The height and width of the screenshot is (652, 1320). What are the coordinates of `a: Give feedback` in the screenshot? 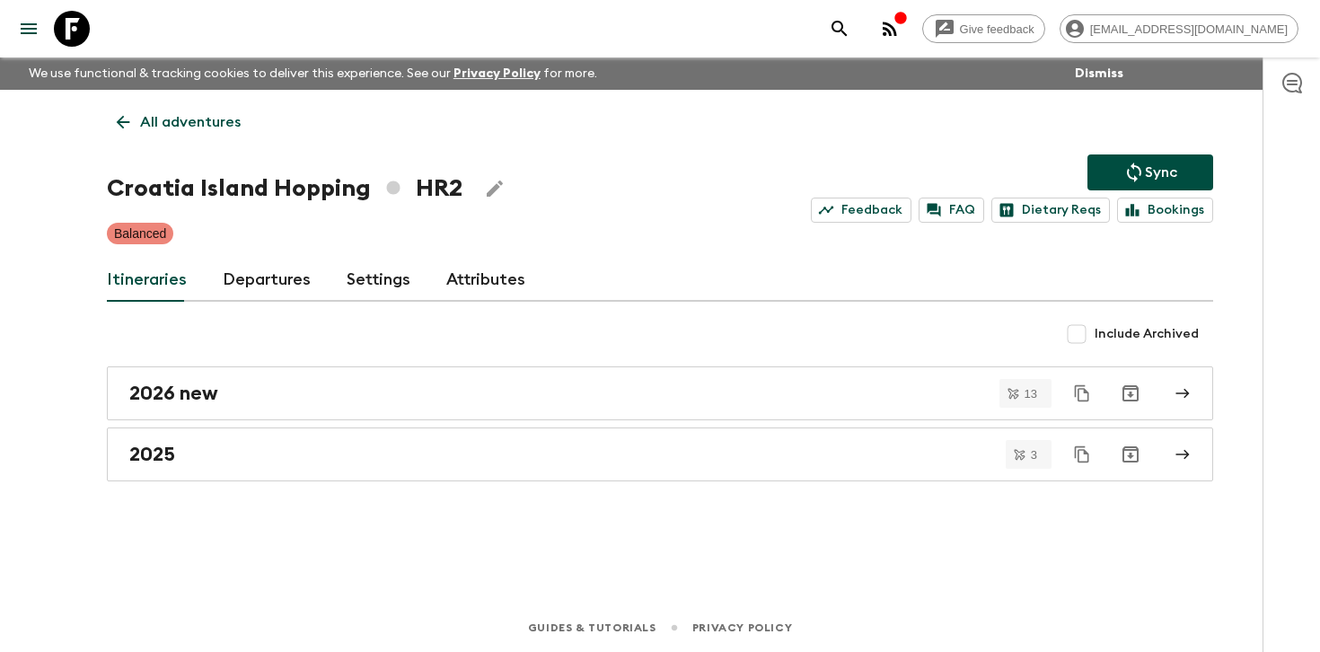 It's located at (984, 29).